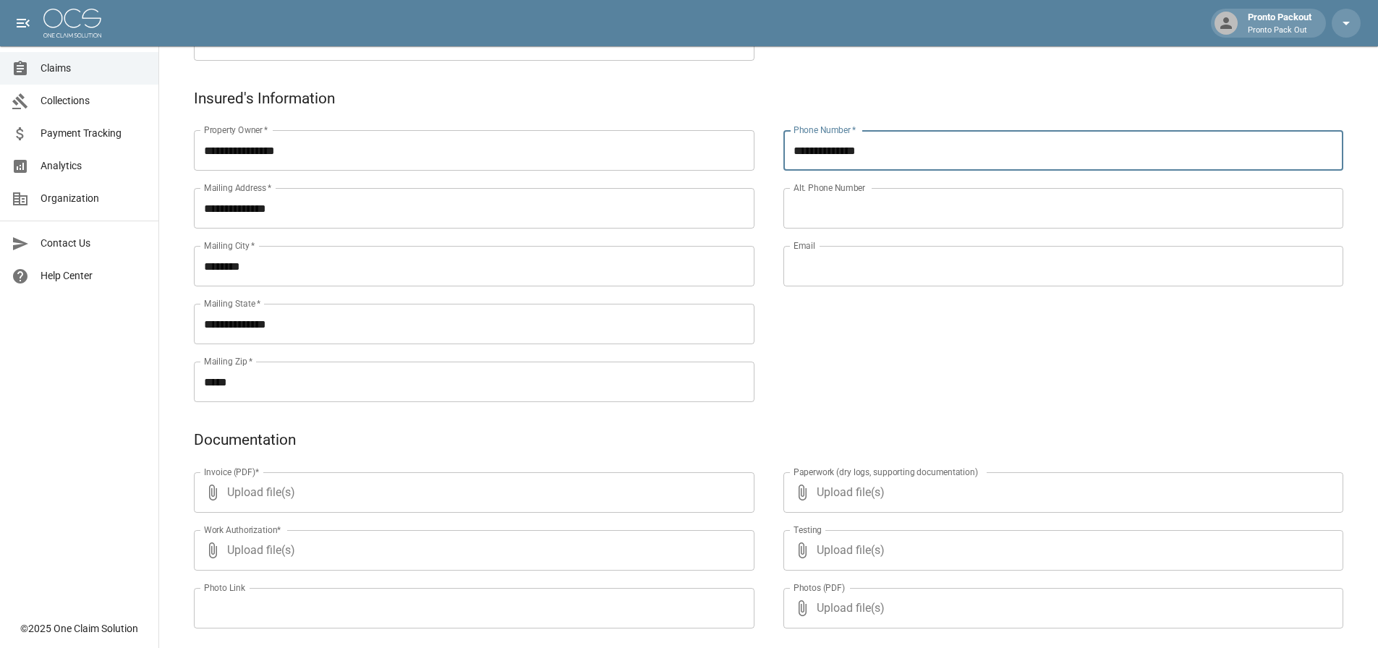  What do you see at coordinates (93, 68) in the screenshot?
I see `span: Claims` at bounding box center [93, 68].